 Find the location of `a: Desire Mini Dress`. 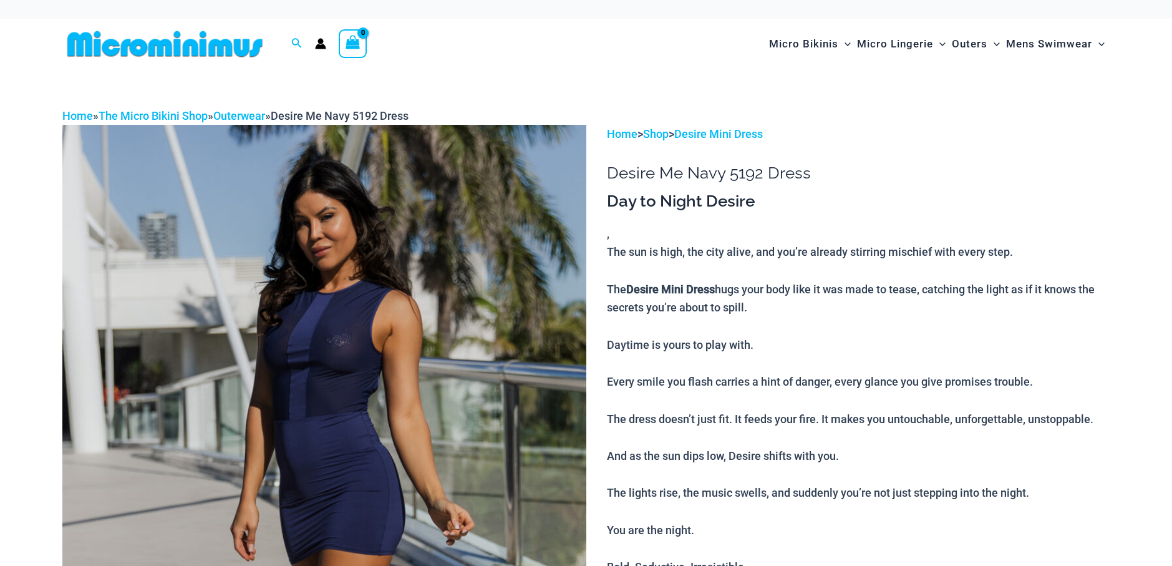

a: Desire Mini Dress is located at coordinates (718, 133).